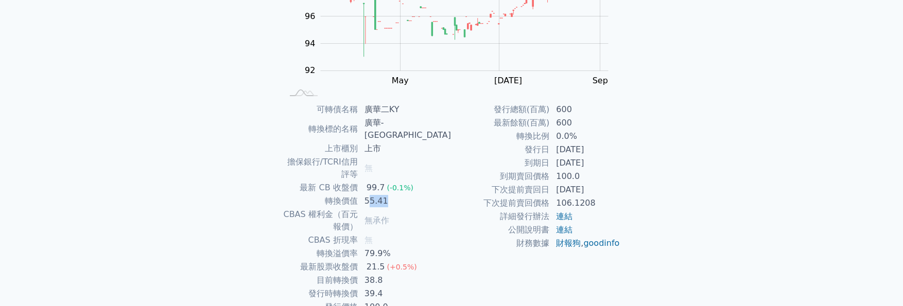 This screenshot has height=306, width=903. What do you see at coordinates (320, 221) in the screenshot?
I see `td: CBAS 權利金（百元報價）` at bounding box center [320, 221].